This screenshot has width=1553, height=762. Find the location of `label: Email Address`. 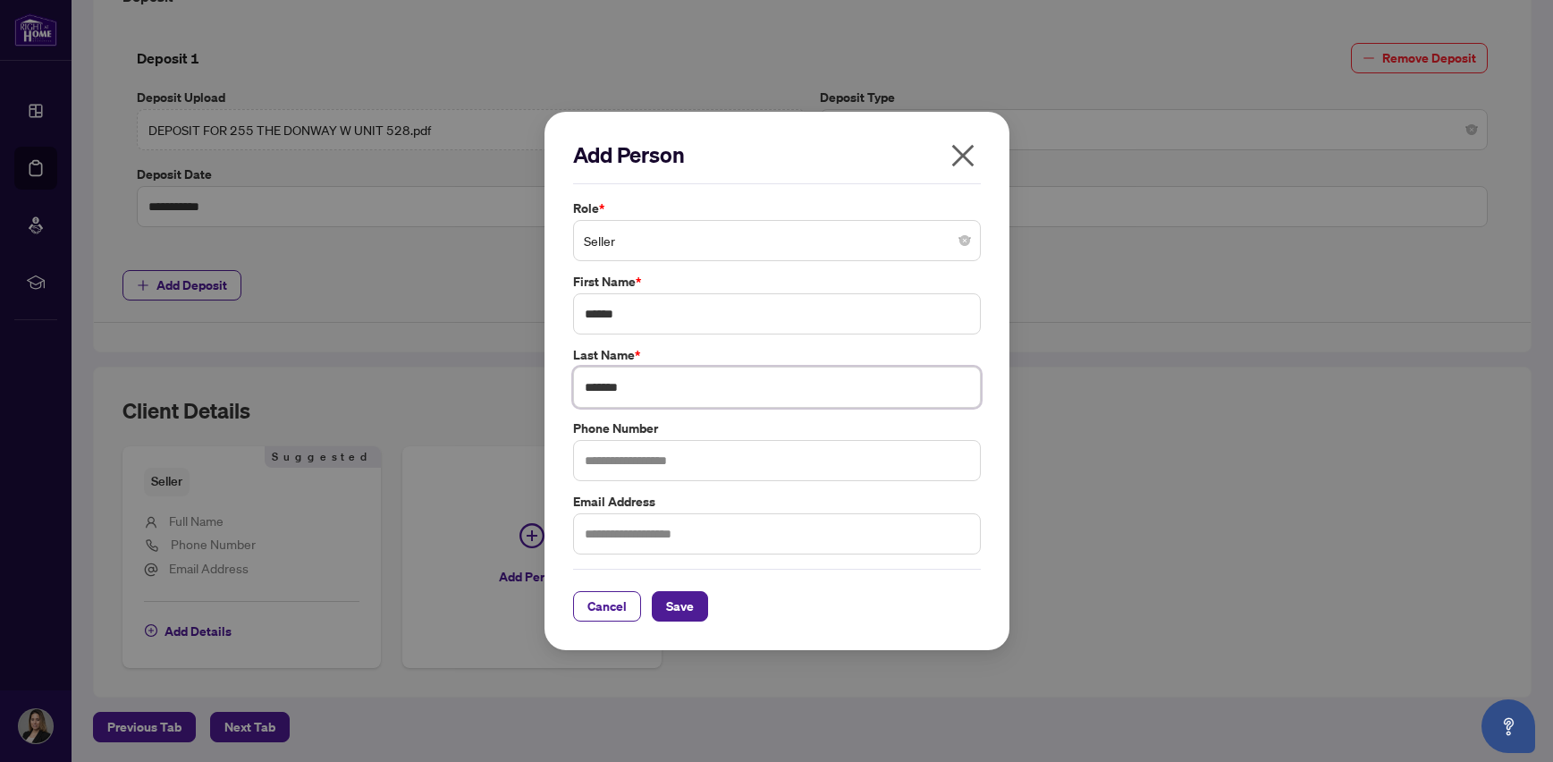

label: Email Address is located at coordinates (777, 502).